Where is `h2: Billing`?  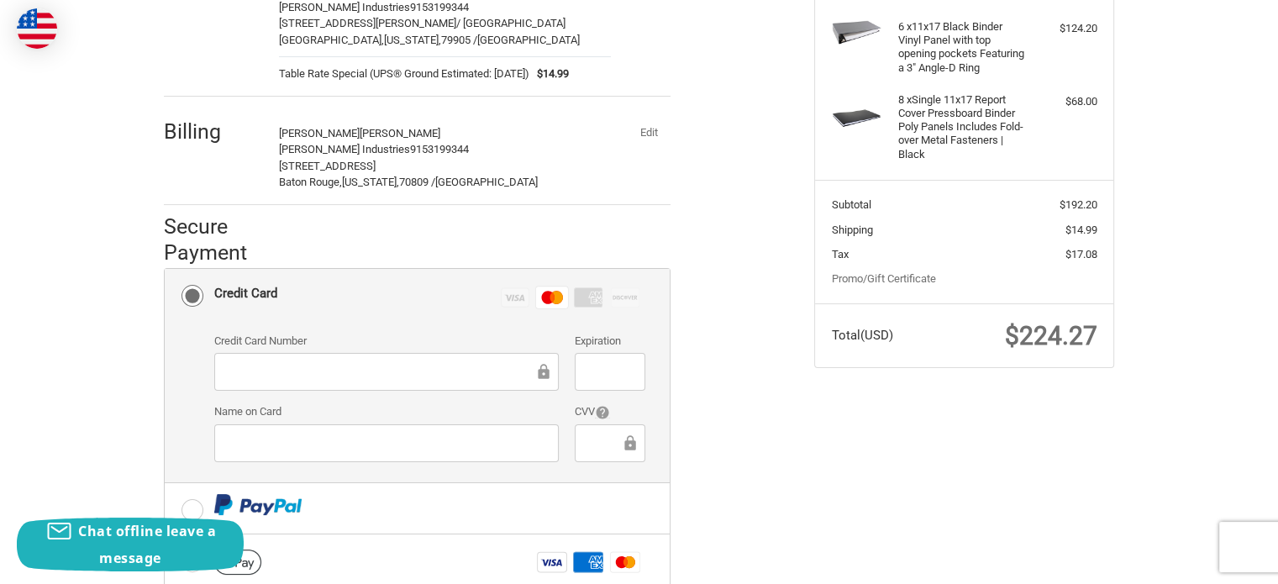
h2: Billing is located at coordinates (213, 131).